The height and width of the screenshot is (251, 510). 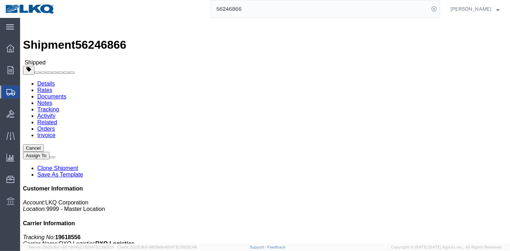 I want to click on span: Client: 2025.18.0-9839db4, so click(x=157, y=247).